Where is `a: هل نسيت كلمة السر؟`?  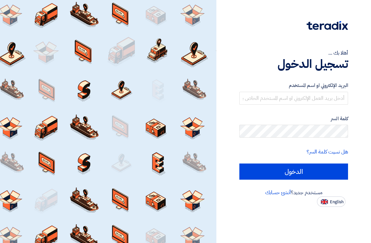
a: هل نسيت كلمة السر؟ is located at coordinates (328, 152).